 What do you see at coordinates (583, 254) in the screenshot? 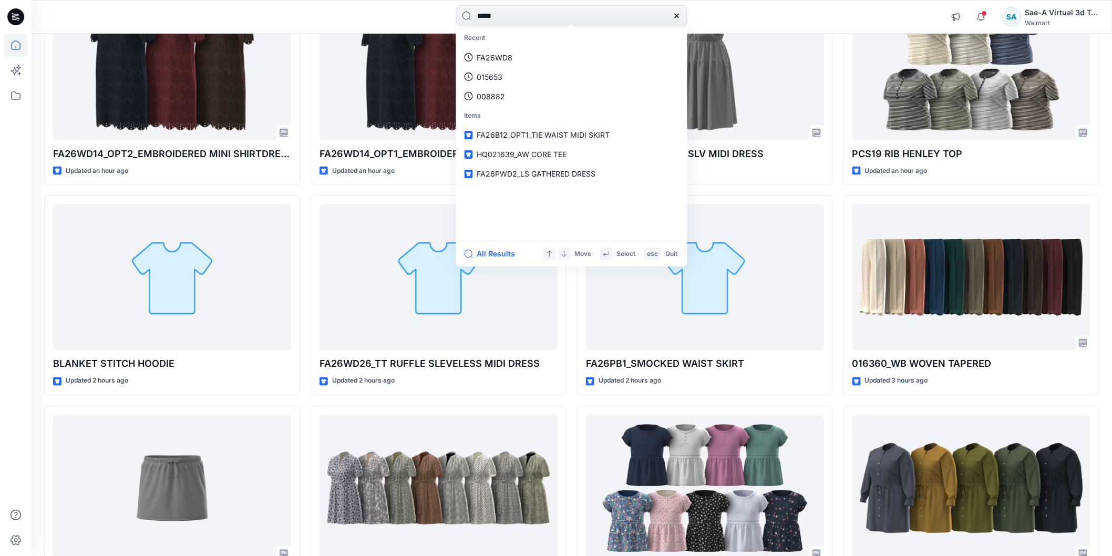
I see `p: Move` at bounding box center [583, 254].